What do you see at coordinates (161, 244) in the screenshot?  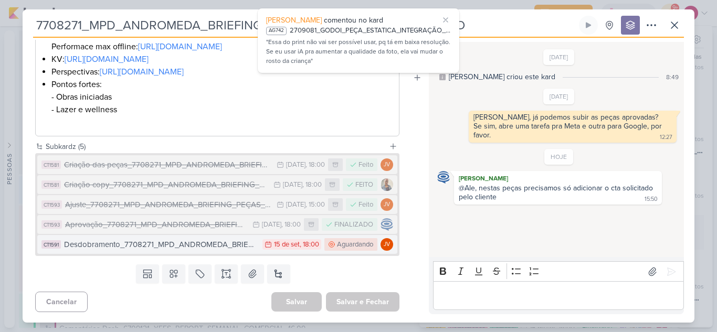 I see `div: Desdobramento_7708271_MPD_ANDROMEDA_BRIEFING_PEÇAS_NOVO_KV_LANÇAMENTO` at bounding box center [161, 244].